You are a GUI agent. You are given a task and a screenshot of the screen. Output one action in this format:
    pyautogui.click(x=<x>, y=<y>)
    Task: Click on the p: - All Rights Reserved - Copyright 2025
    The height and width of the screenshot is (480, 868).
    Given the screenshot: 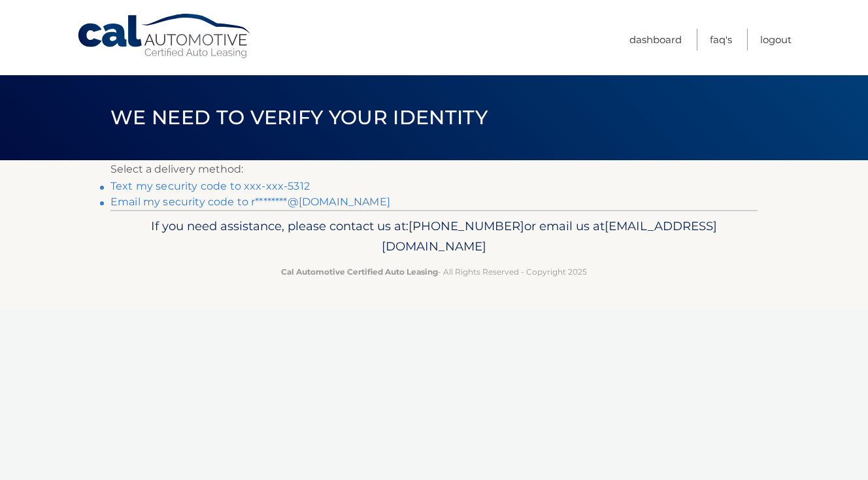 What is the action you would take?
    pyautogui.click(x=434, y=271)
    